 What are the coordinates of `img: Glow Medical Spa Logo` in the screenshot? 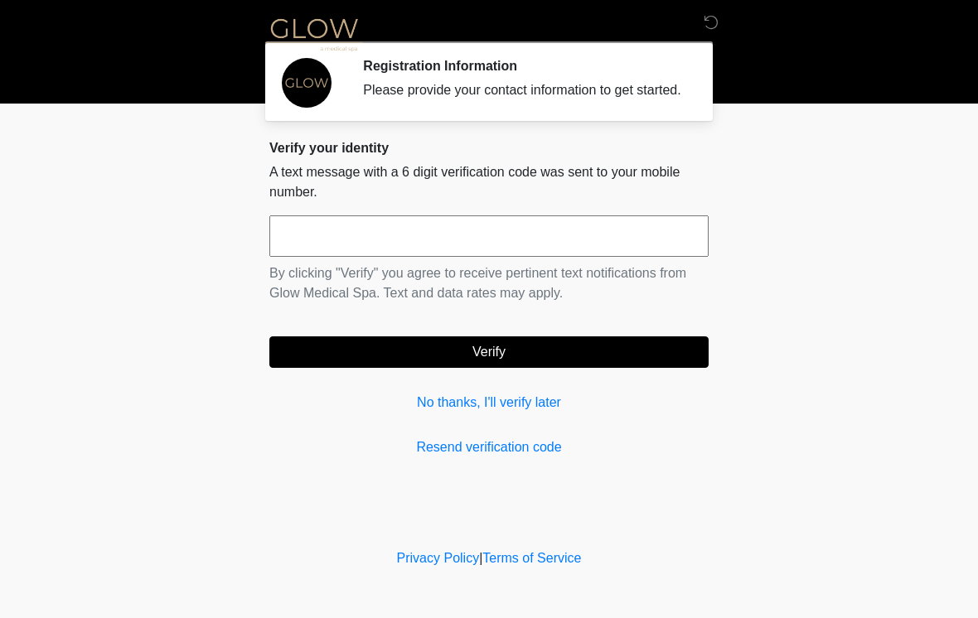 It's located at (314, 33).